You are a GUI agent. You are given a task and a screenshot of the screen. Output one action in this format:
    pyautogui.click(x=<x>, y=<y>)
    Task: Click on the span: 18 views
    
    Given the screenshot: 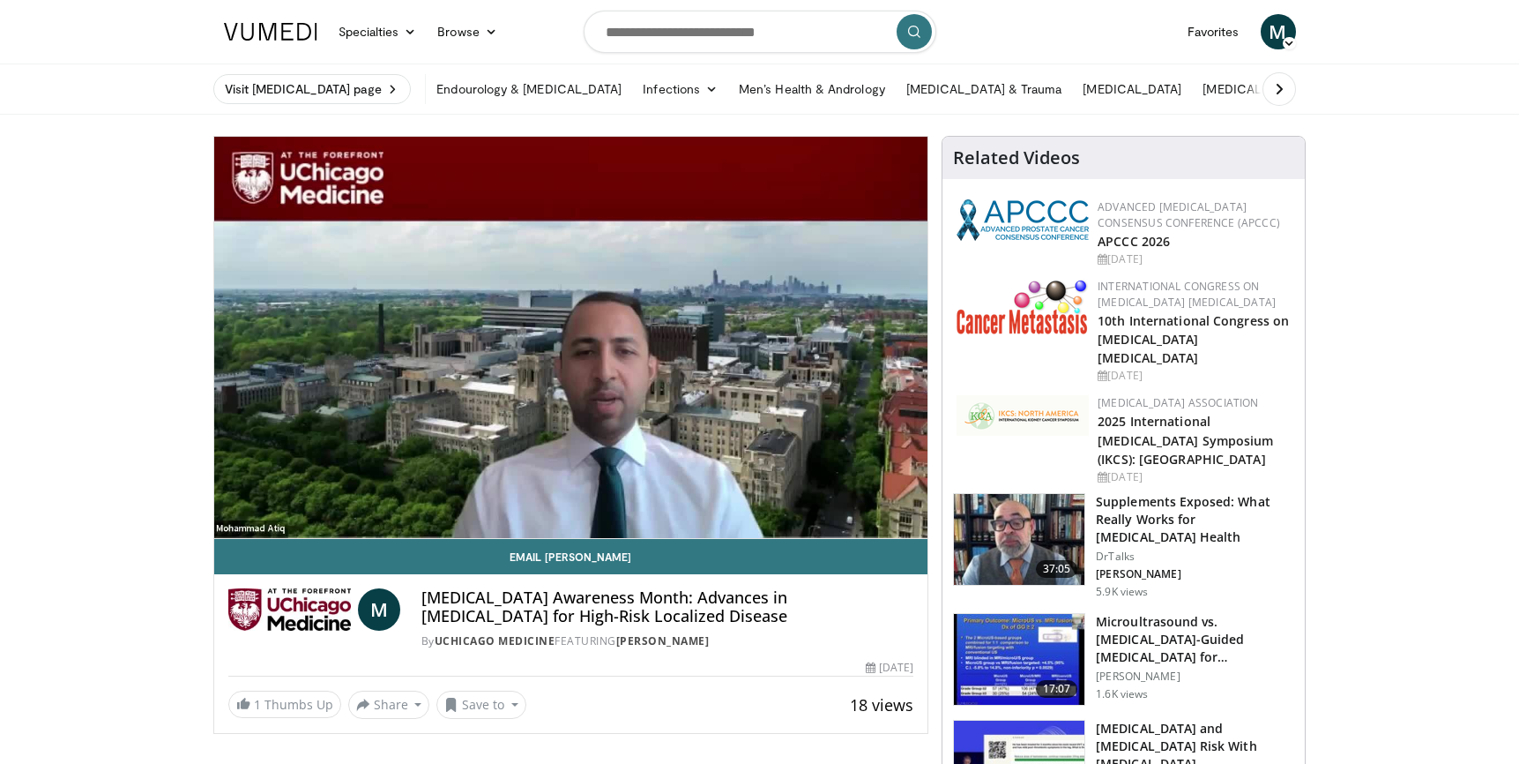 What is the action you would take?
    pyautogui.click(x=882, y=705)
    